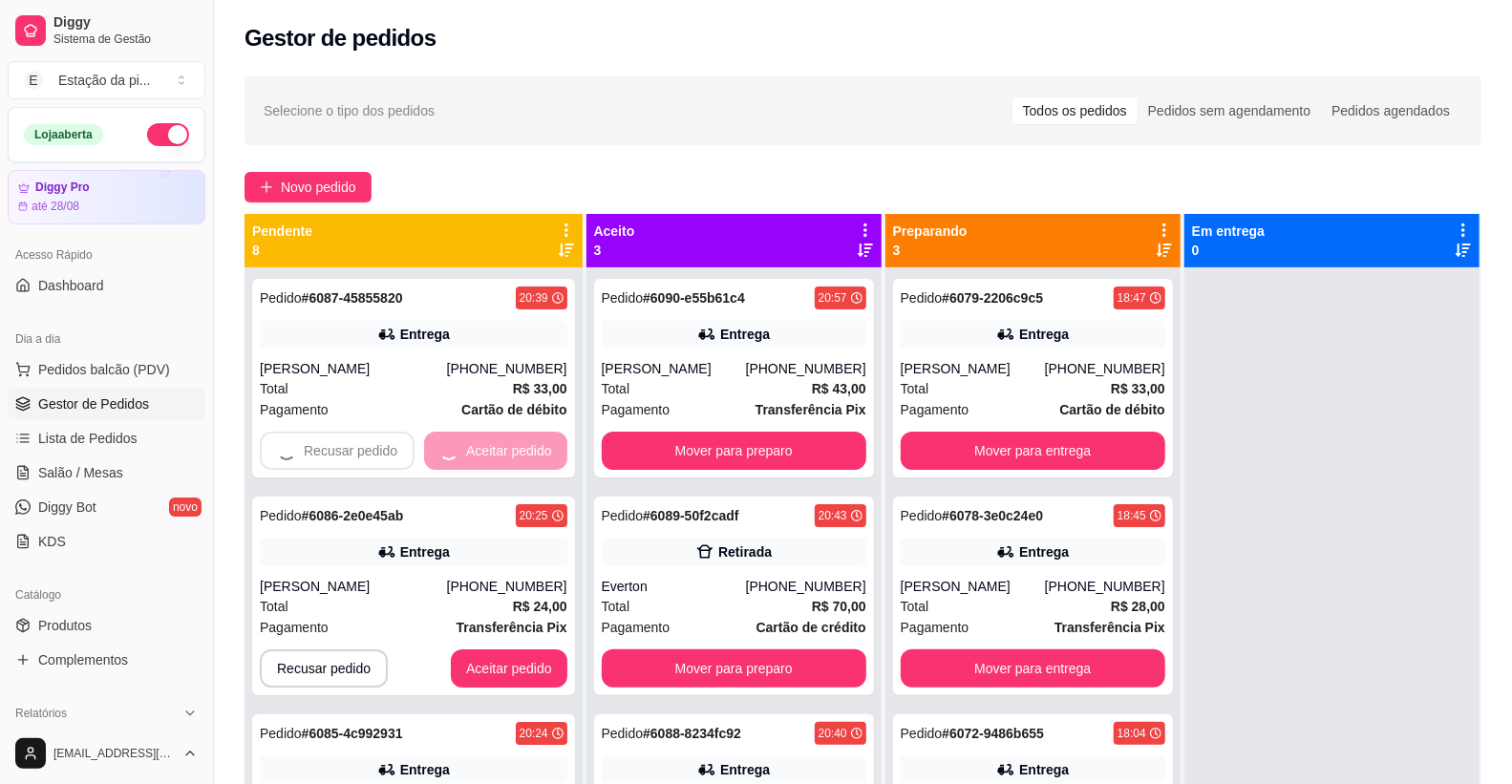 This screenshot has width=1512, height=784. Describe the element at coordinates (833, 516) in the screenshot. I see `div: 20:43` at that location.